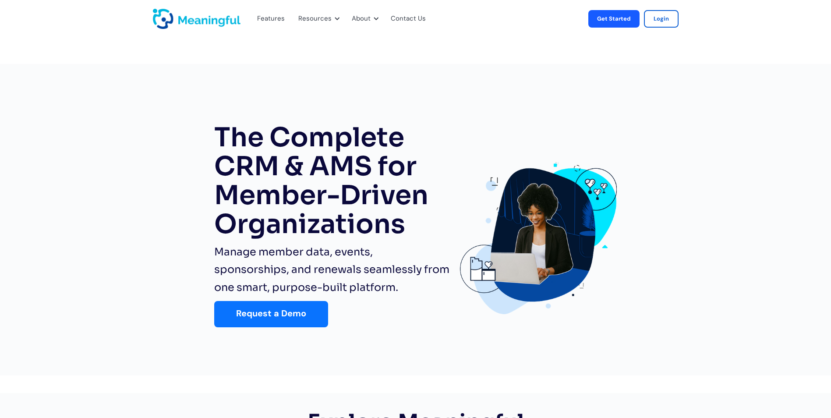 Image resolution: width=831 pixels, height=418 pixels. What do you see at coordinates (408, 19) in the screenshot?
I see `a: Contact Us` at bounding box center [408, 19].